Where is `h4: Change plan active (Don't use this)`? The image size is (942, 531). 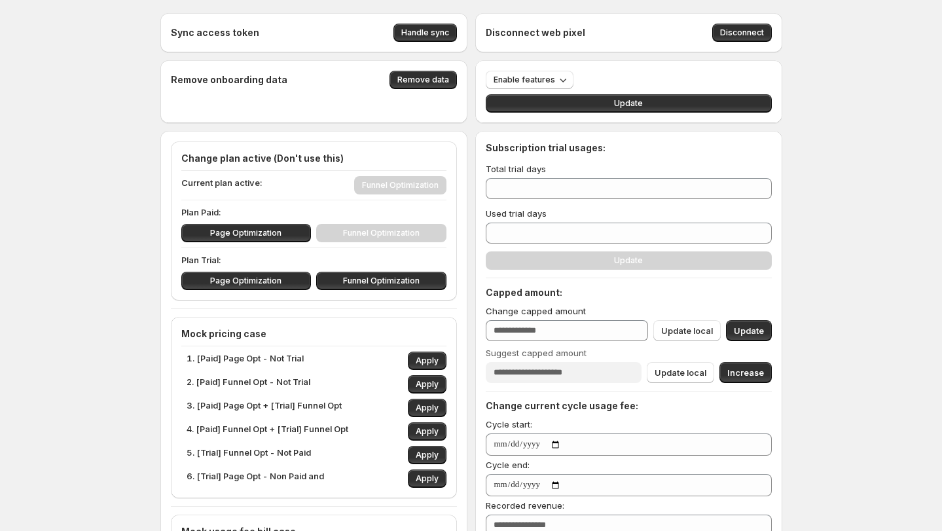
h4: Change plan active (Don't use this) is located at coordinates (314, 158).